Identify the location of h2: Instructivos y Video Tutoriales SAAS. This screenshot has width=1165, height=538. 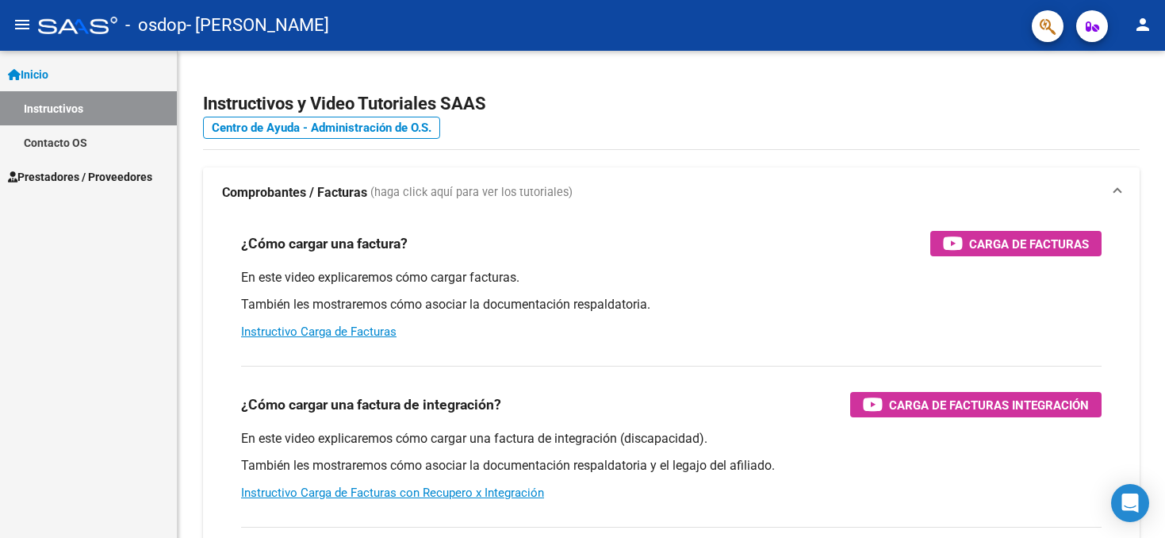
(671, 104).